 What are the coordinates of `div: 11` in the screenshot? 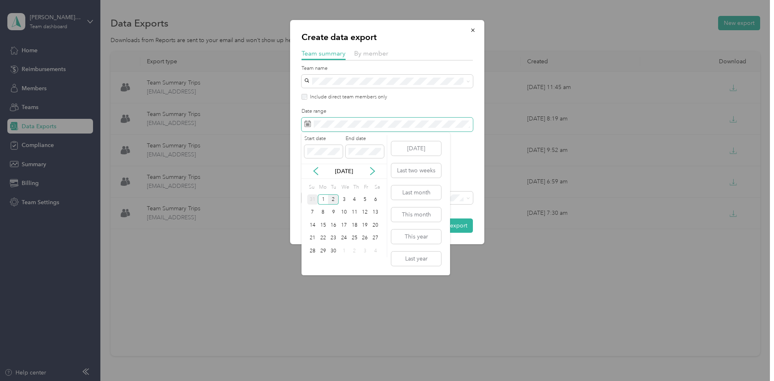 It's located at (355, 212).